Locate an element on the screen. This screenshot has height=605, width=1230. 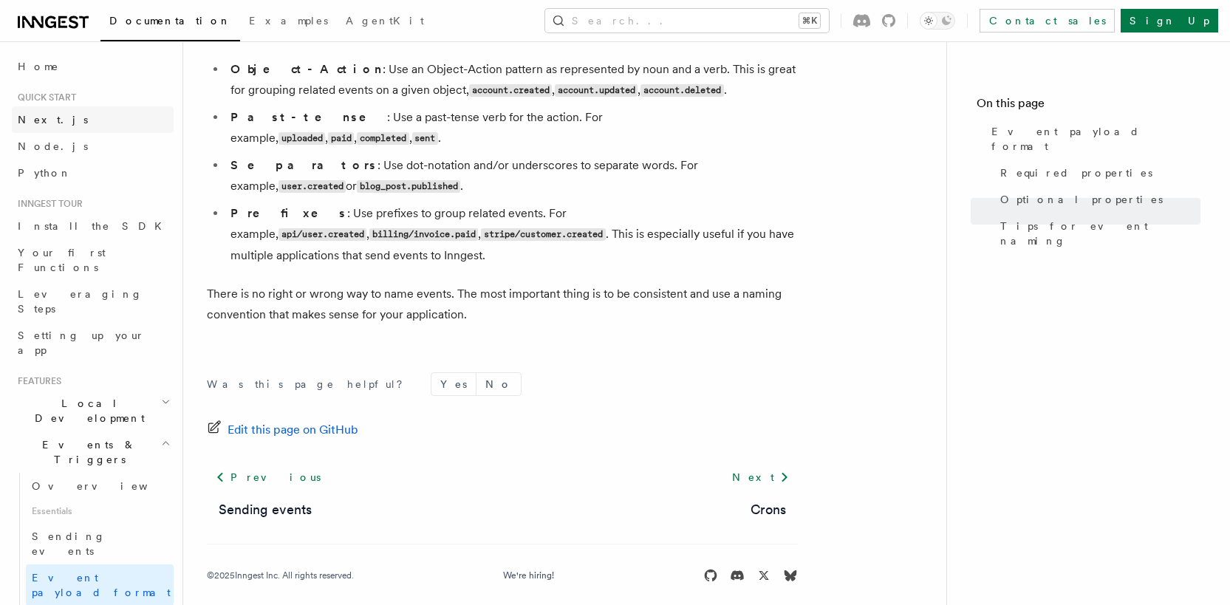
div: © 2025 Inngest Inc. All rights reserved. is located at coordinates (280, 576).